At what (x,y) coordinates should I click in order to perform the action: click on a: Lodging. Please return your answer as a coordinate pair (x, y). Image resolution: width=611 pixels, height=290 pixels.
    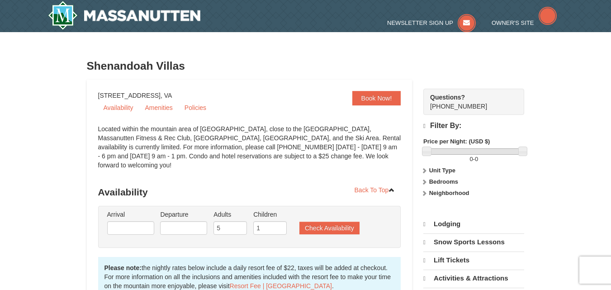
    Looking at the image, I should click on (474, 224).